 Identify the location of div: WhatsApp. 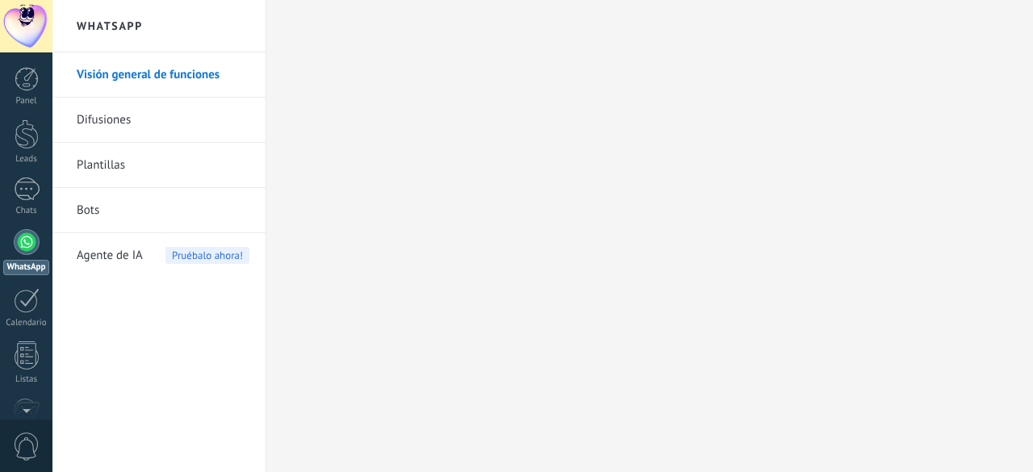
(26, 267).